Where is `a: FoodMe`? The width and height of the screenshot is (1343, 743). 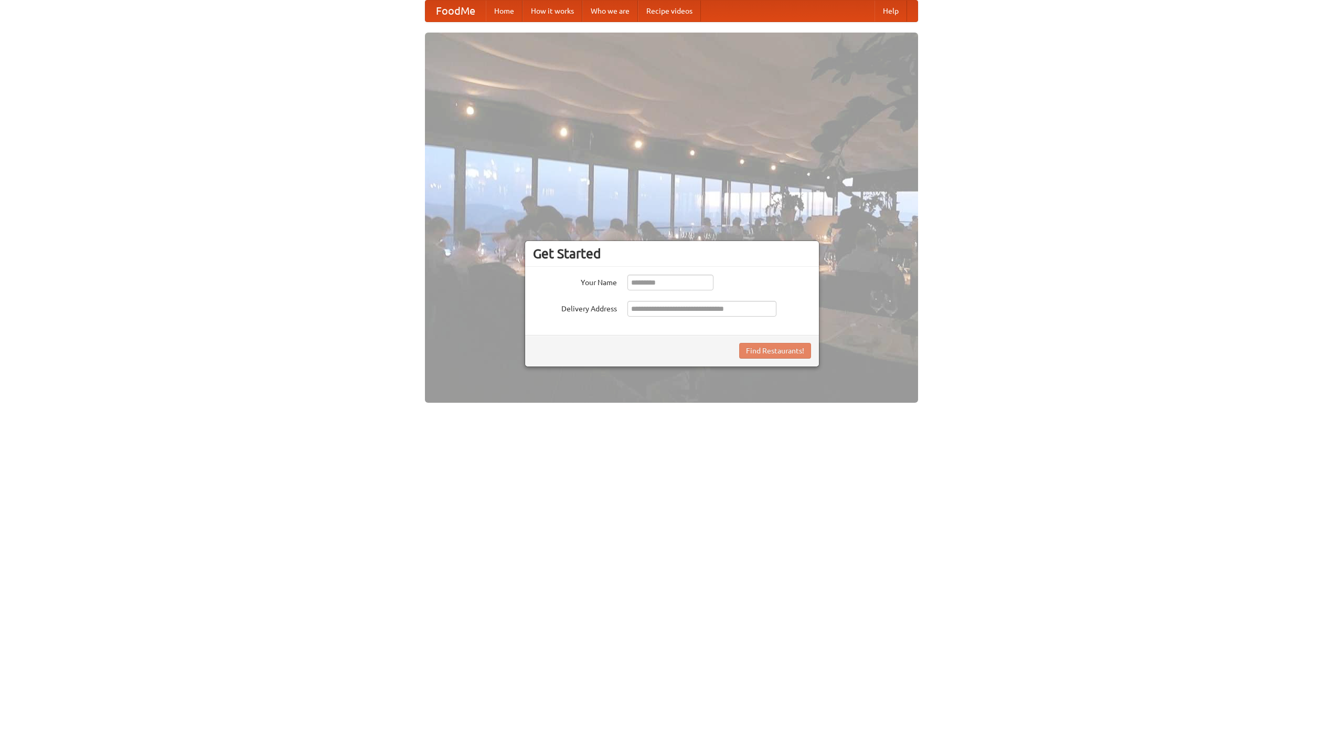 a: FoodMe is located at coordinates (455, 11).